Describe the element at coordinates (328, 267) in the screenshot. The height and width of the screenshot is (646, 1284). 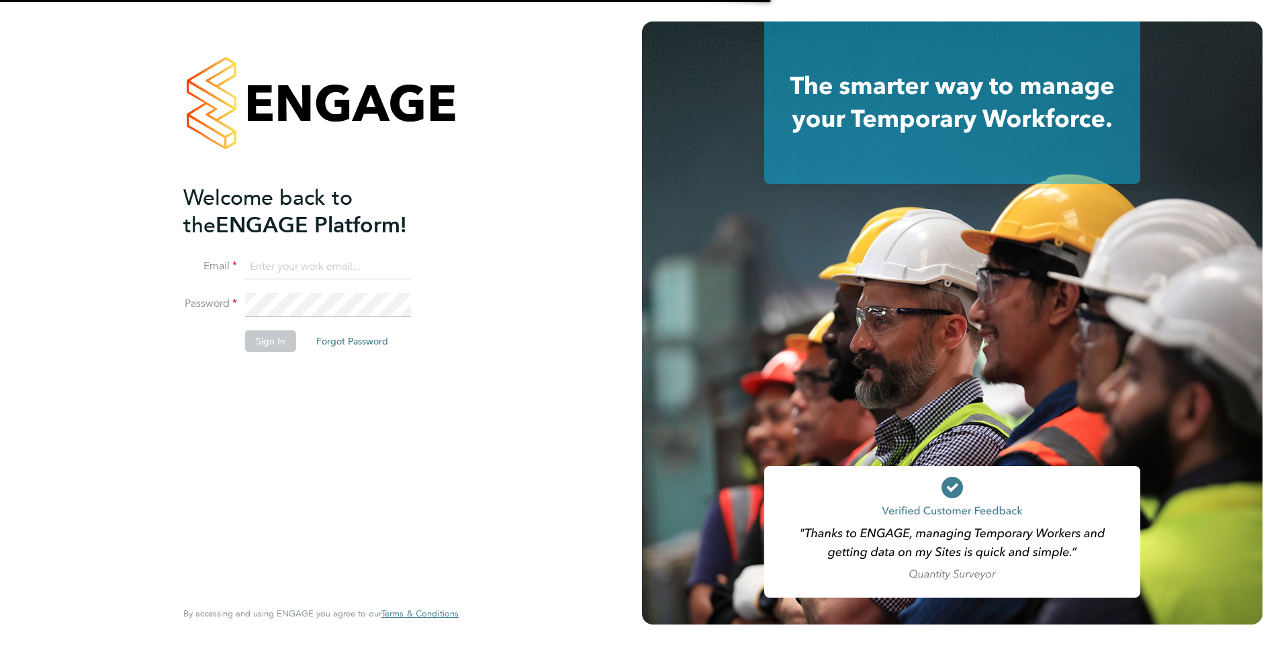
I see `input: Enter your work email...` at that location.